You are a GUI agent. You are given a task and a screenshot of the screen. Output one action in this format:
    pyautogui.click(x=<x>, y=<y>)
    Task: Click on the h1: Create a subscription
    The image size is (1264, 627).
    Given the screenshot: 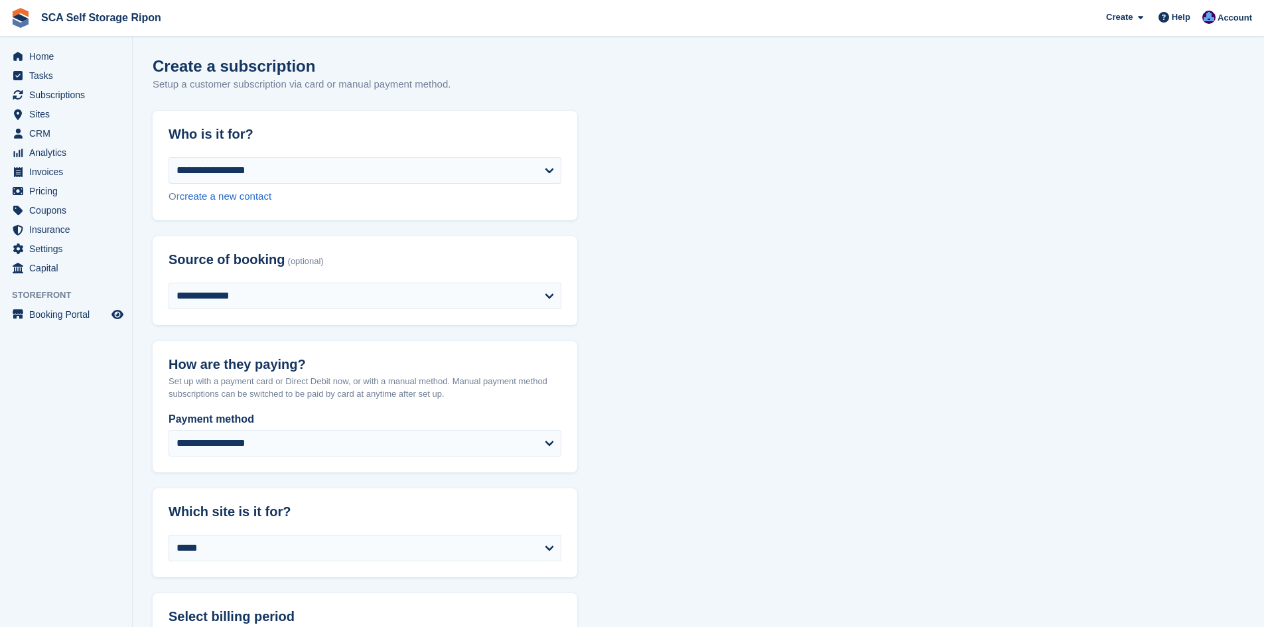 What is the action you would take?
    pyautogui.click(x=234, y=66)
    